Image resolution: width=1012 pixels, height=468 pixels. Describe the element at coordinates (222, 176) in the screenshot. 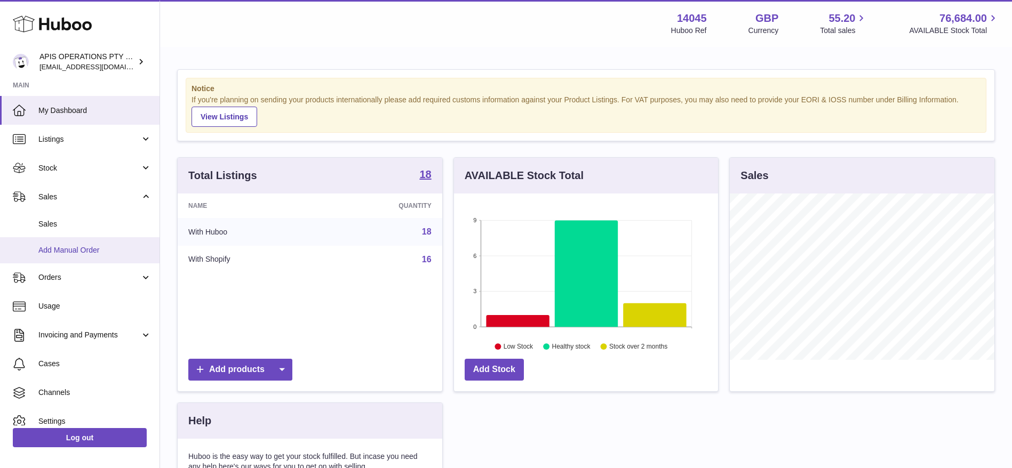

I see `h3: Total Listings` at that location.